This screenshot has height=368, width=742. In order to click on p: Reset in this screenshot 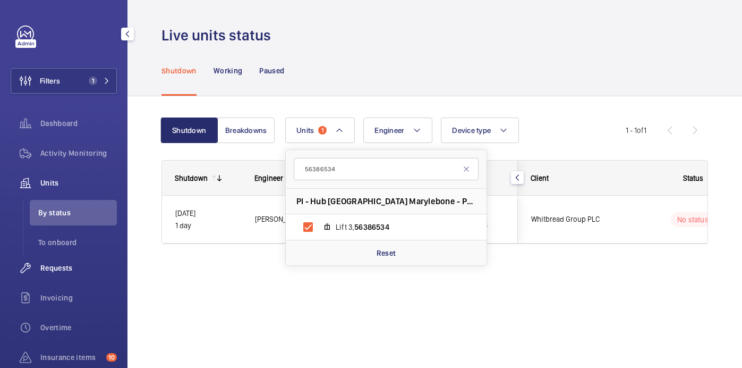, I will do `click(386, 253)`.